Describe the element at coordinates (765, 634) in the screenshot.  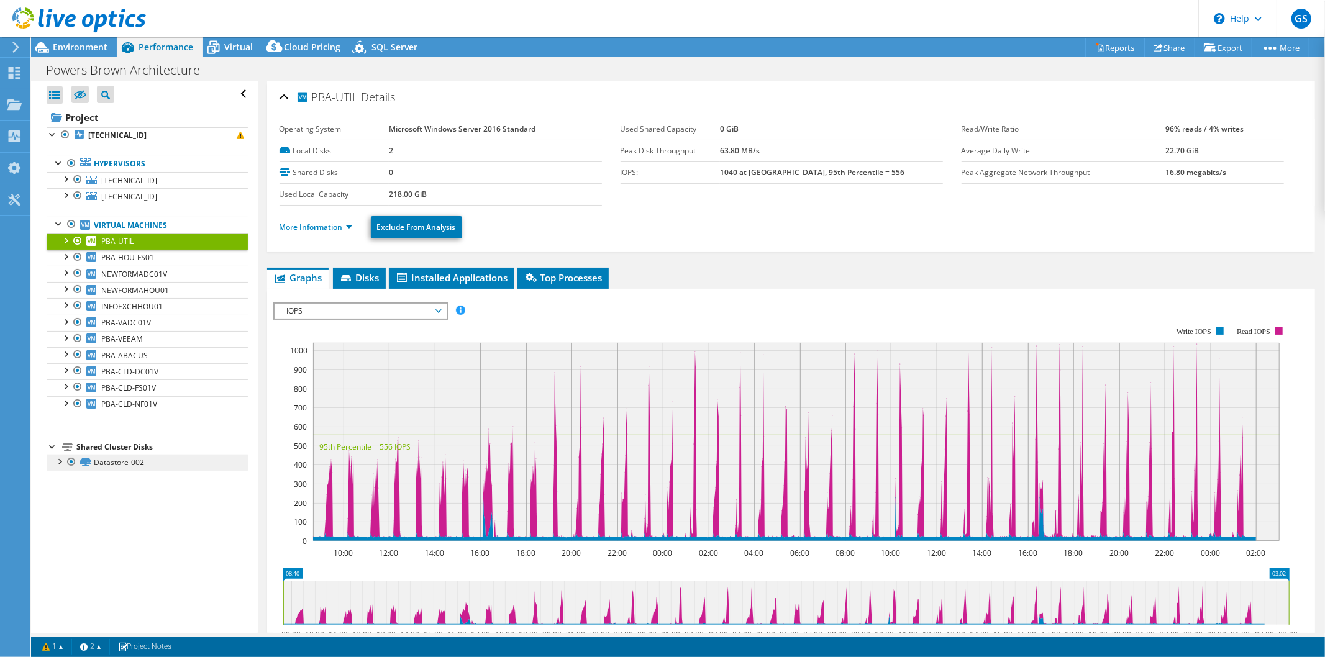
I see `text: 05:00` at that location.